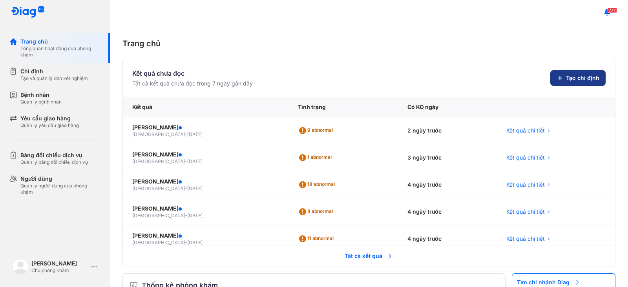  Describe the element at coordinates (192, 84) in the screenshot. I see `div: Tất cả kết quả chưa đọc trong 7 ngày gần đây` at that location.